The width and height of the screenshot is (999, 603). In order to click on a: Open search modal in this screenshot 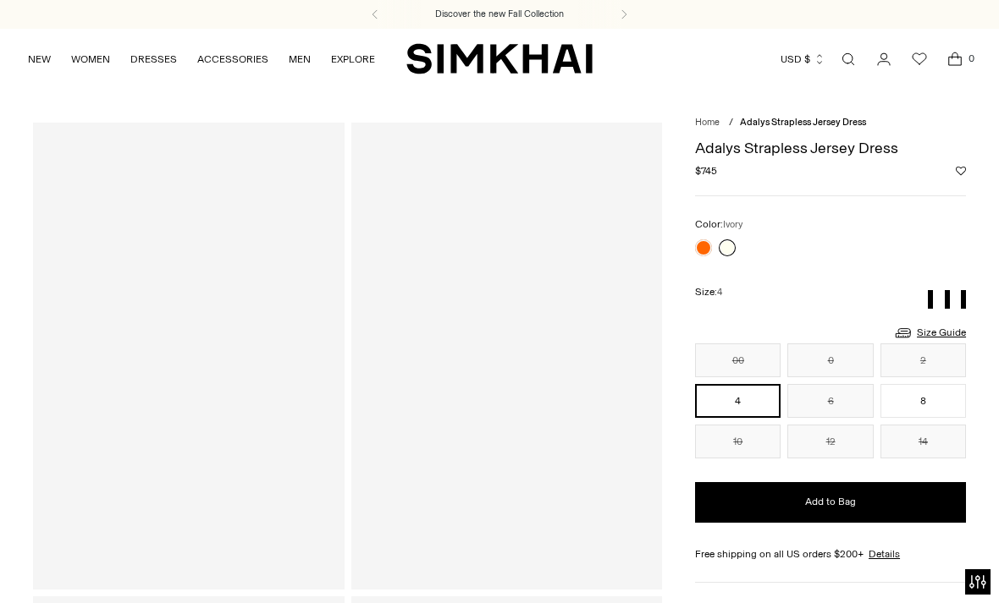, I will do `click(848, 59)`.